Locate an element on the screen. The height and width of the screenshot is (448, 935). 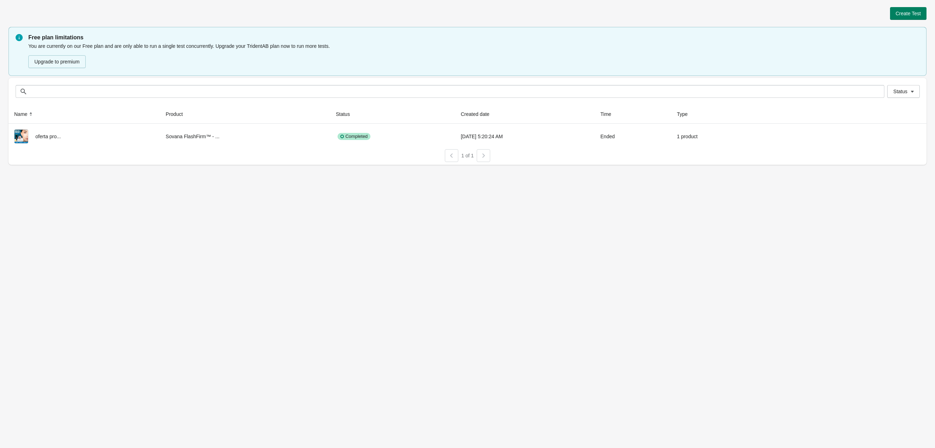
div: 1 product is located at coordinates (713, 136).